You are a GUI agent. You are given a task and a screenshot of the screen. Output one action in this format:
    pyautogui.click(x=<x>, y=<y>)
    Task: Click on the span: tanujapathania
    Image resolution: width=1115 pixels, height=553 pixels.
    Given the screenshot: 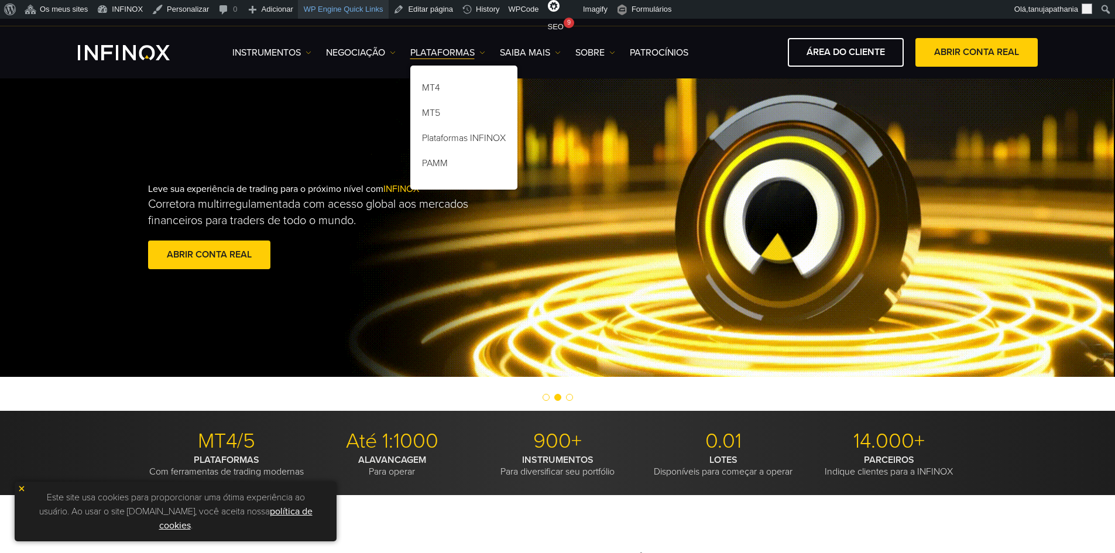 What is the action you would take?
    pyautogui.click(x=1053, y=9)
    